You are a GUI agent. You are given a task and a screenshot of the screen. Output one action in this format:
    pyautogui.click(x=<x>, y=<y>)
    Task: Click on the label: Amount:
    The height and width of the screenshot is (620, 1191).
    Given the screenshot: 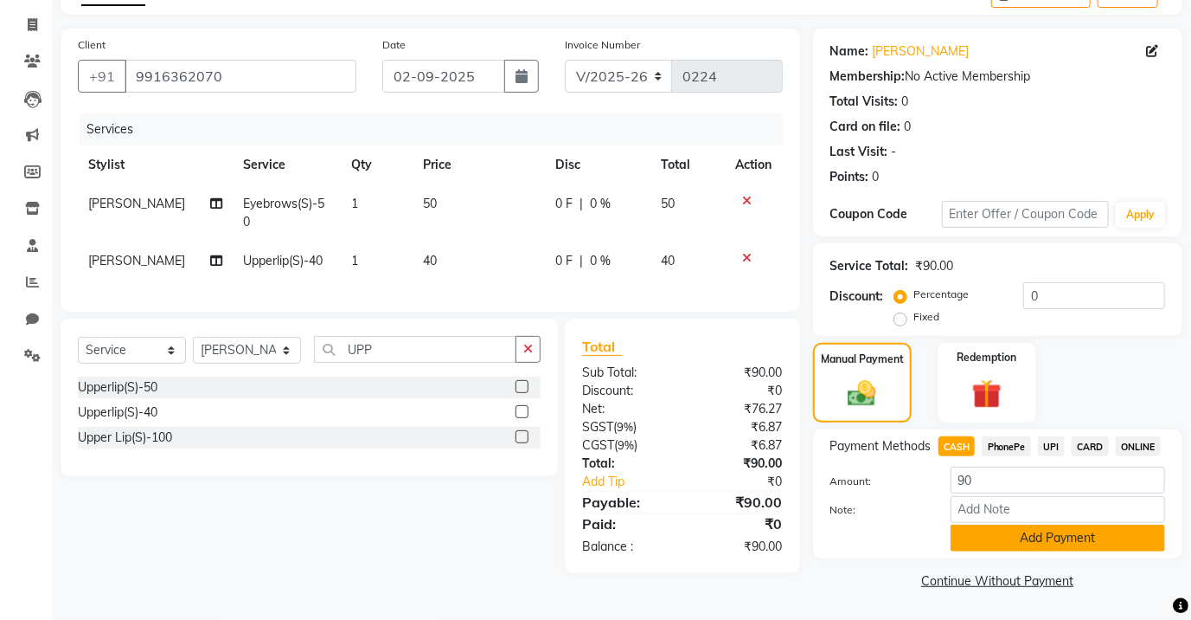 What is the action you would take?
    pyautogui.click(x=877, y=481)
    